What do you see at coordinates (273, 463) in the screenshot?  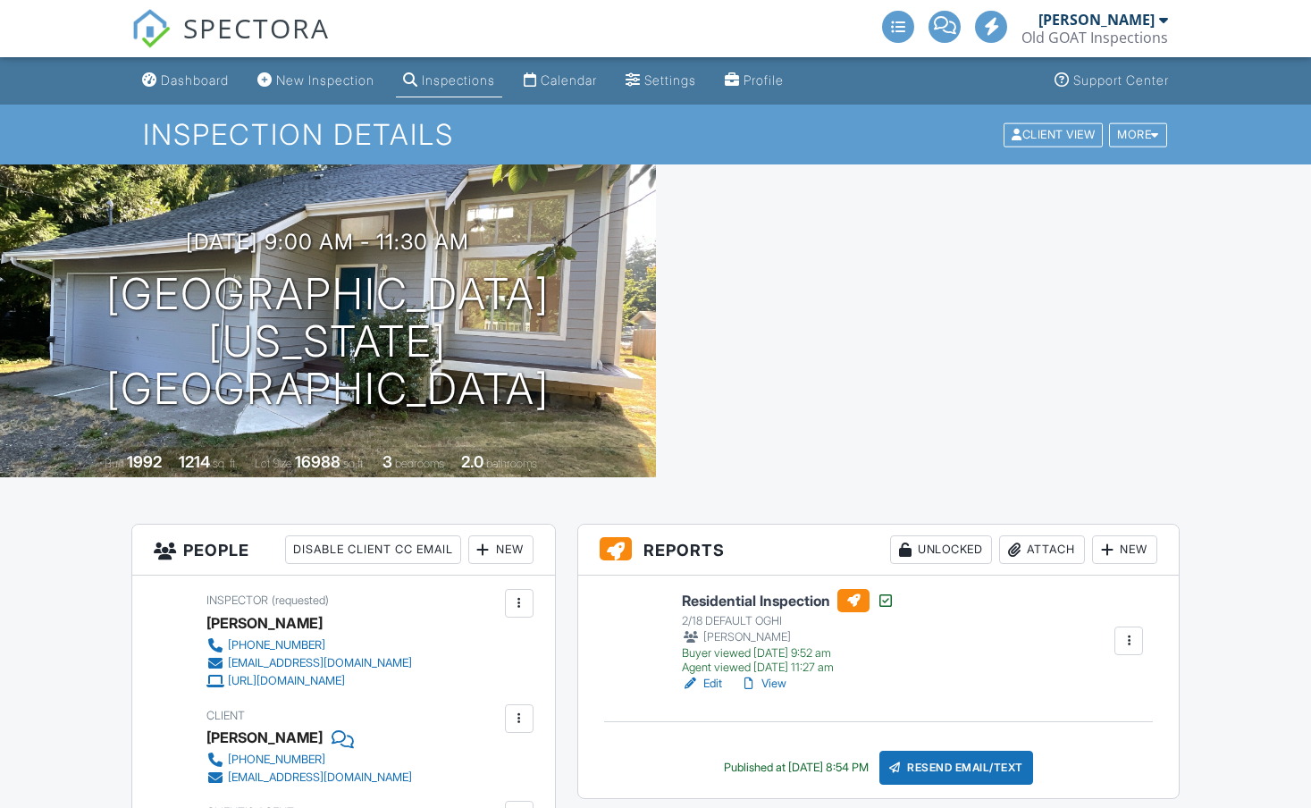 I see `span: Lot Size` at bounding box center [273, 463].